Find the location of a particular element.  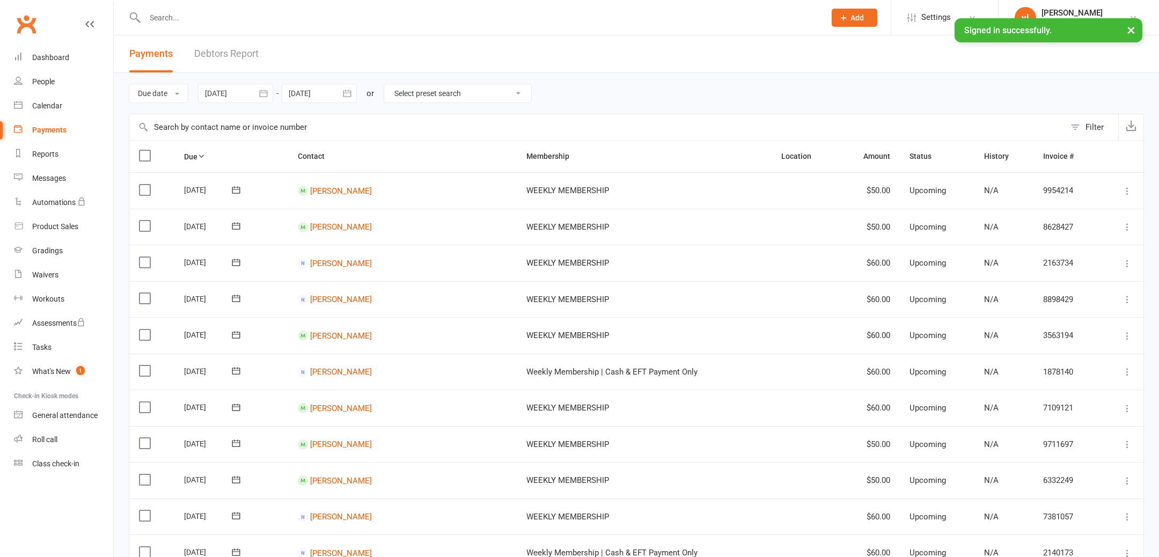

div: Filter is located at coordinates (1094, 127).